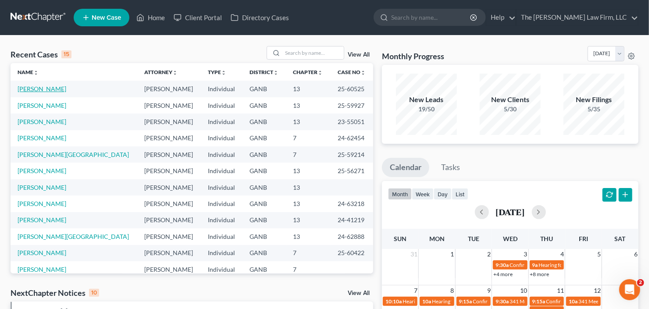 This screenshot has height=309, width=649. Describe the element at coordinates (41, 54) in the screenshot. I see `div: Recent Cases` at that location.